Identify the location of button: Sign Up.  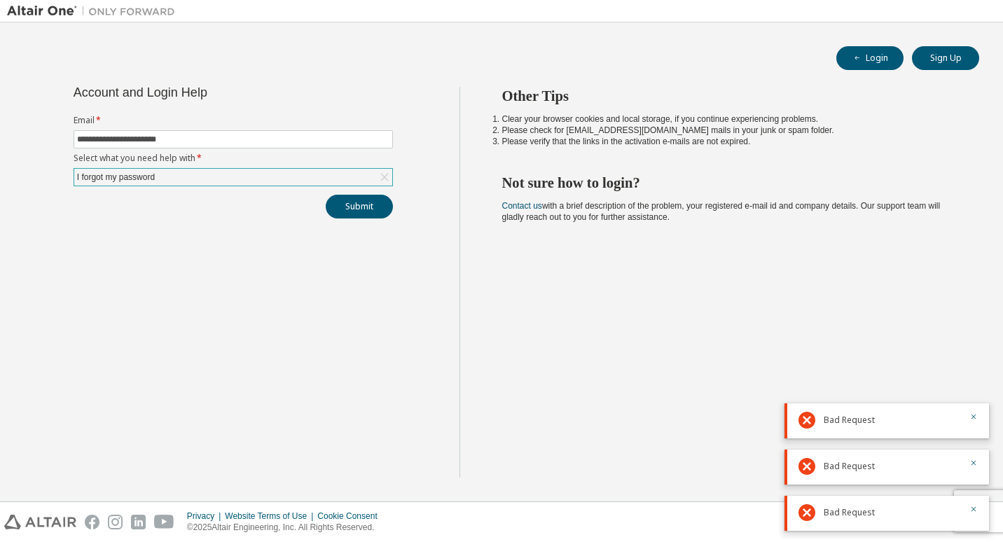
(946, 58).